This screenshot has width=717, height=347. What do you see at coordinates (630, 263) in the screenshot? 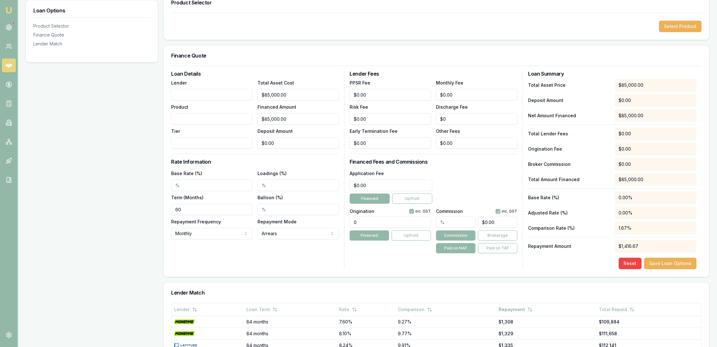
I see `button: Reset` at bounding box center [630, 263].